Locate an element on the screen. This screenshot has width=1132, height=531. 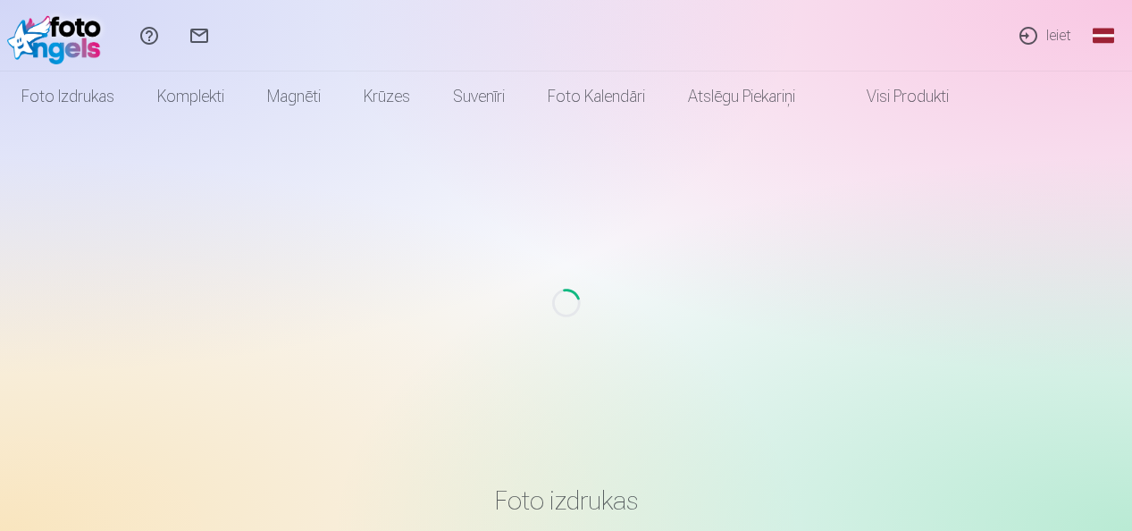
a: Visi produkti is located at coordinates (893, 96).